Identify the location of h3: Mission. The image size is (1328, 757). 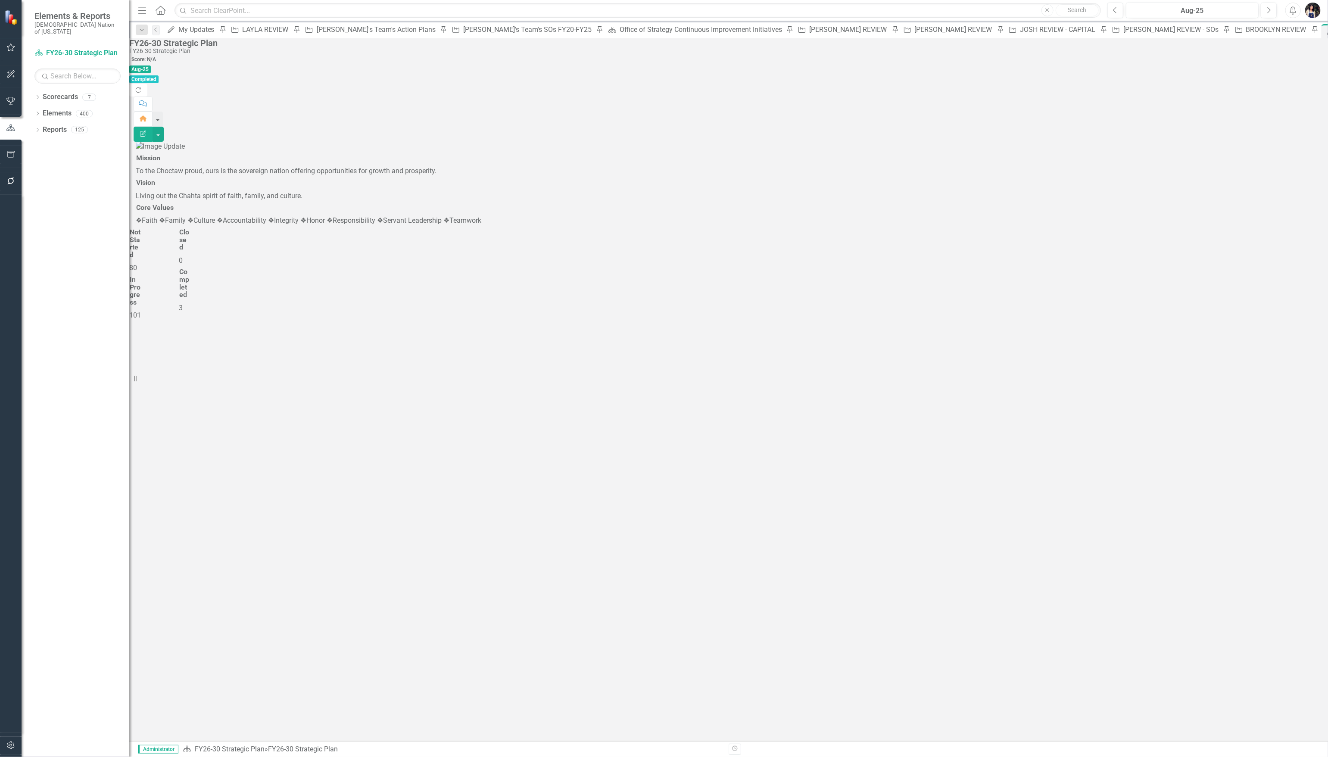
(148, 158).